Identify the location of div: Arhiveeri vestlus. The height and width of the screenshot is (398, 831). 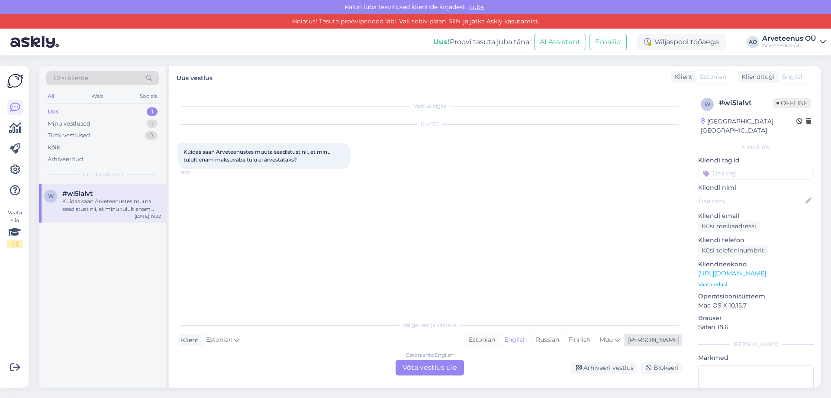
(604, 367).